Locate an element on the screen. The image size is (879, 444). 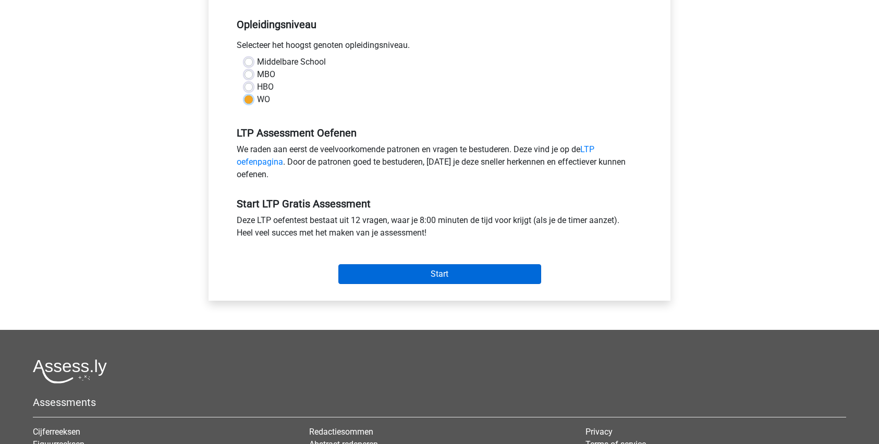
h5: LTP Assessment Oefenen is located at coordinates (439, 133).